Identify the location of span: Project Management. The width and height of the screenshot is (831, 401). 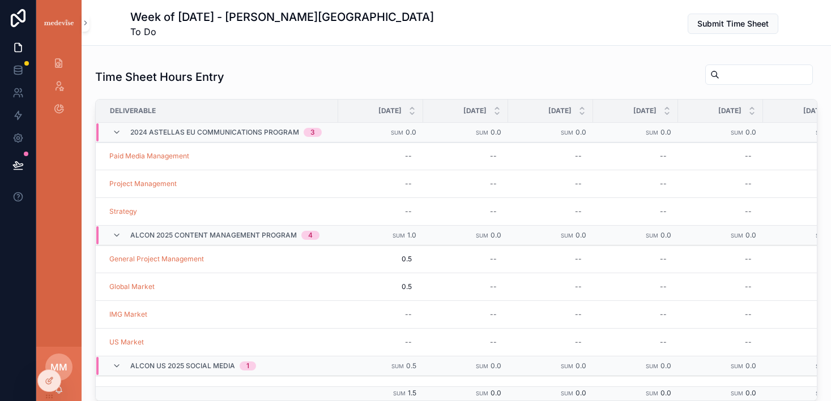
(143, 184).